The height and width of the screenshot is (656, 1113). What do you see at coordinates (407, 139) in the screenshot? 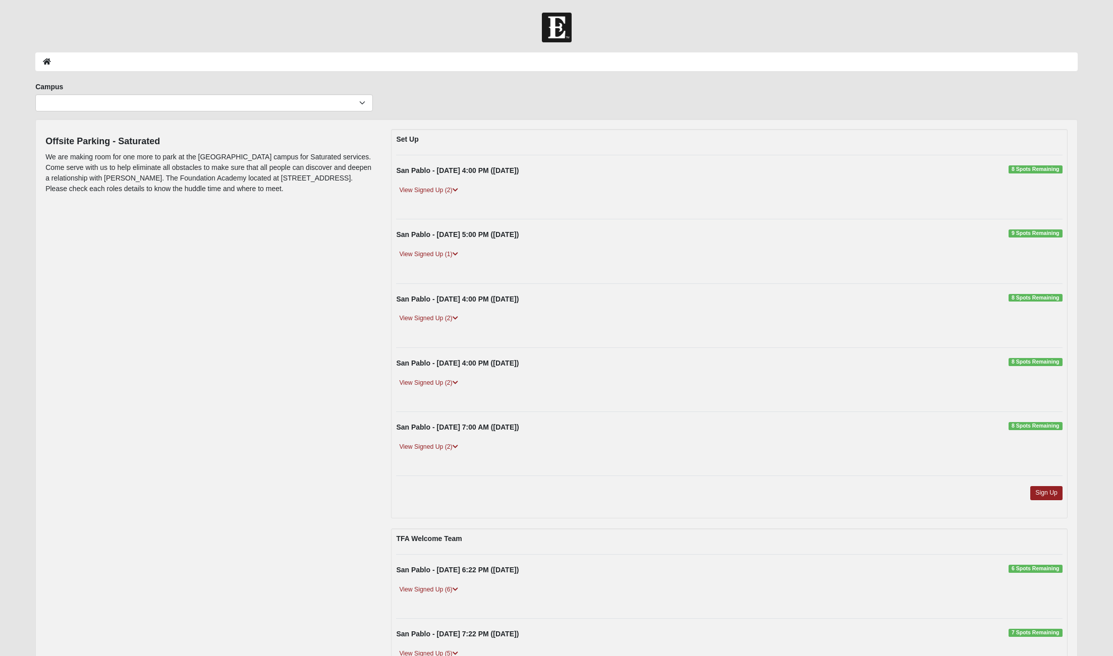
I see `strong: Set Up` at bounding box center [407, 139].